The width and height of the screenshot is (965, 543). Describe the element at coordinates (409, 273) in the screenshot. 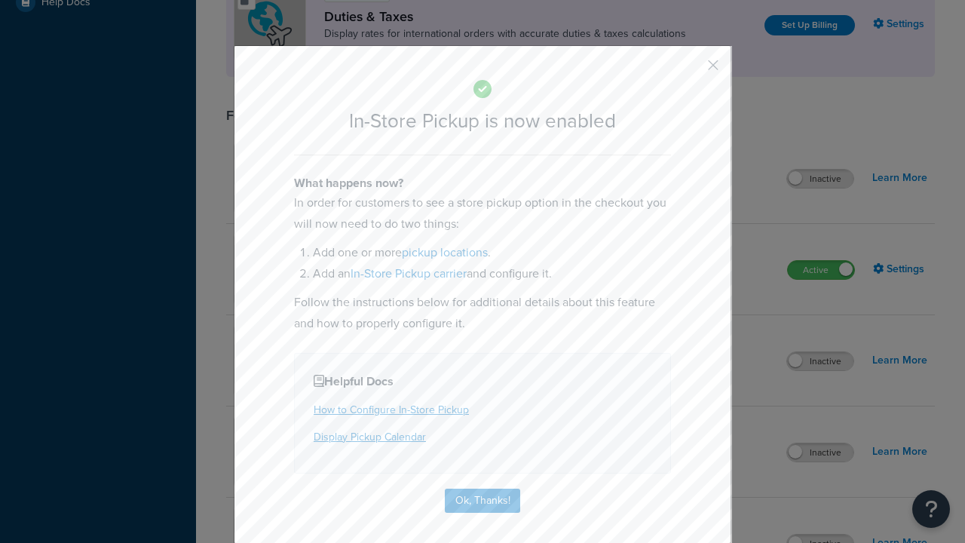

I see `a: In-Store Pickup carrier` at that location.